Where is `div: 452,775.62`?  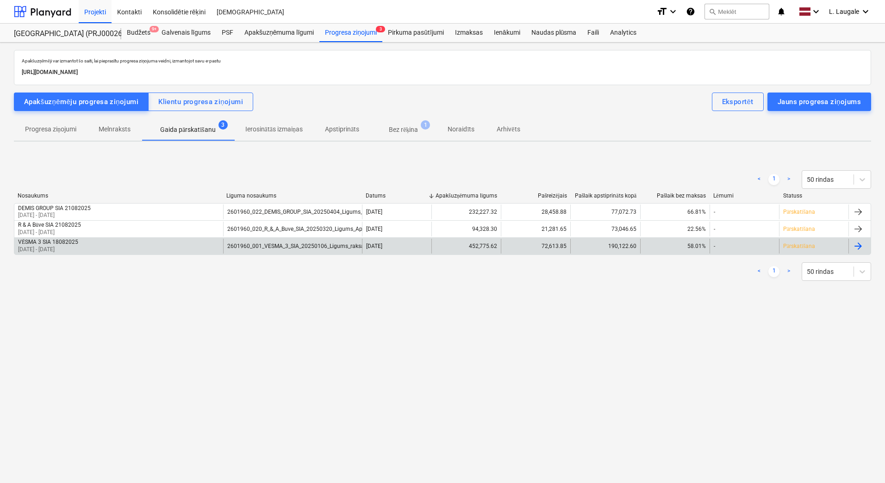 div: 452,775.62 is located at coordinates (466, 246).